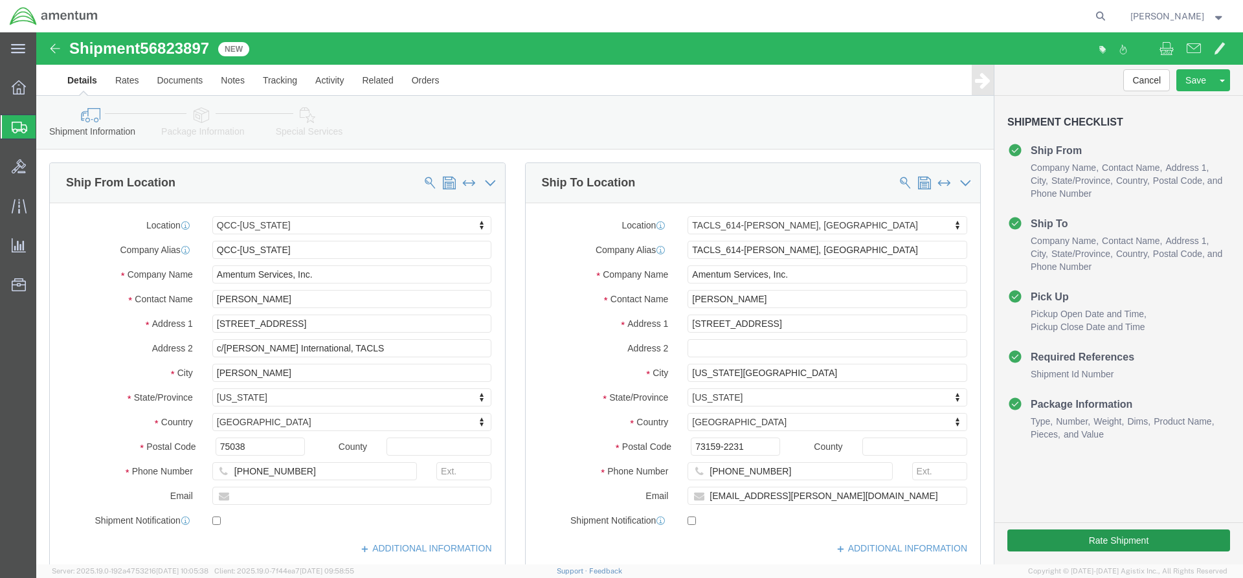 Image resolution: width=1243 pixels, height=578 pixels. What do you see at coordinates (130, 571) in the screenshot?
I see `span: Server: 2025.19.0-192a4753216` at bounding box center [130, 571].